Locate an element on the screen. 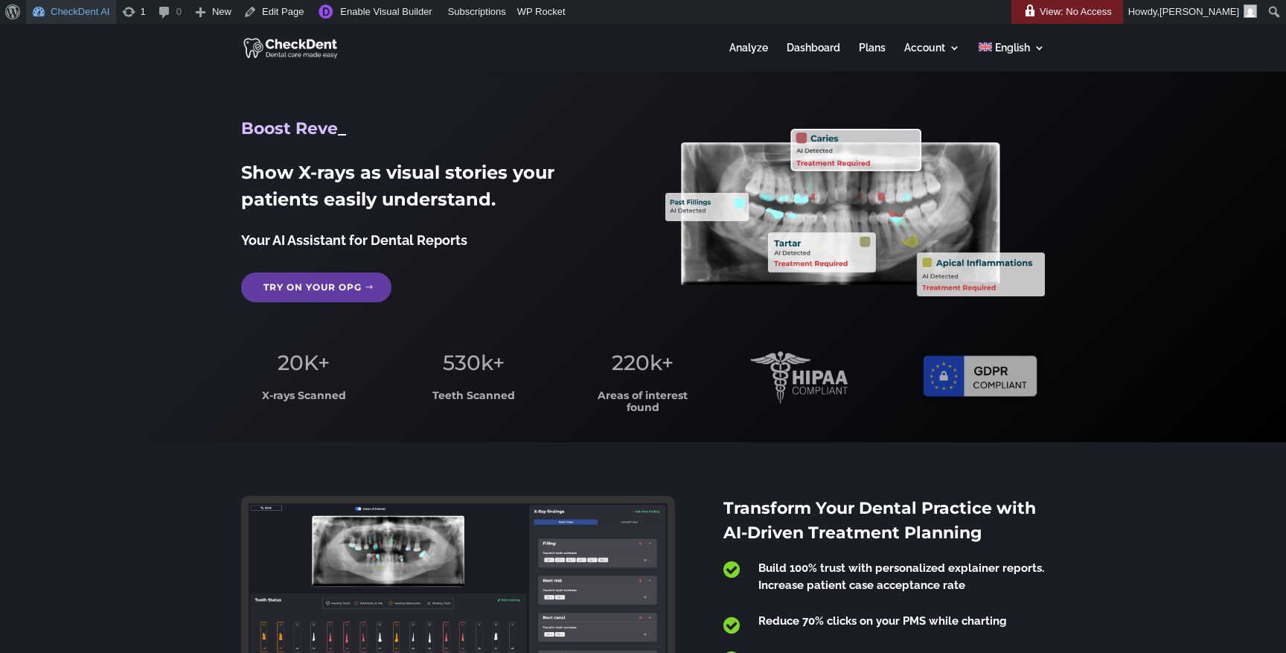  span: 530k+ is located at coordinates (473, 363).